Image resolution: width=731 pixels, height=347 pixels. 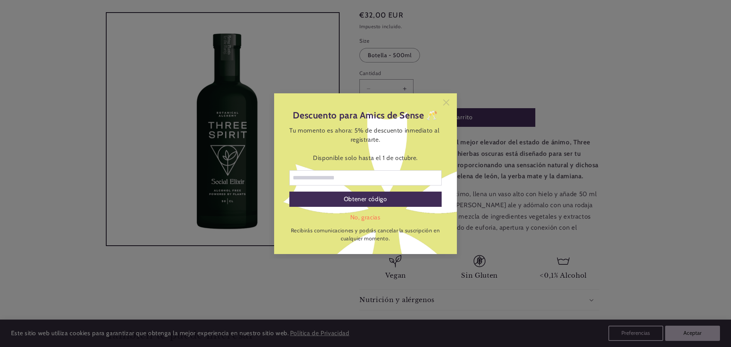 What do you see at coordinates (366, 235) in the screenshot?
I see `p: Recibirás comunicaciones y podrás cancelar la suscripción en cualquier momento.` at bounding box center [366, 235].